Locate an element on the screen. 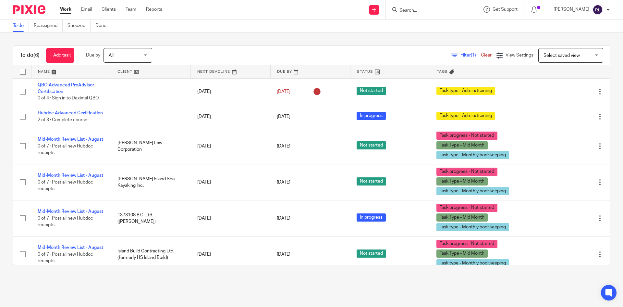 This screenshot has width=623, height=307. input: Search is located at coordinates (428, 11).